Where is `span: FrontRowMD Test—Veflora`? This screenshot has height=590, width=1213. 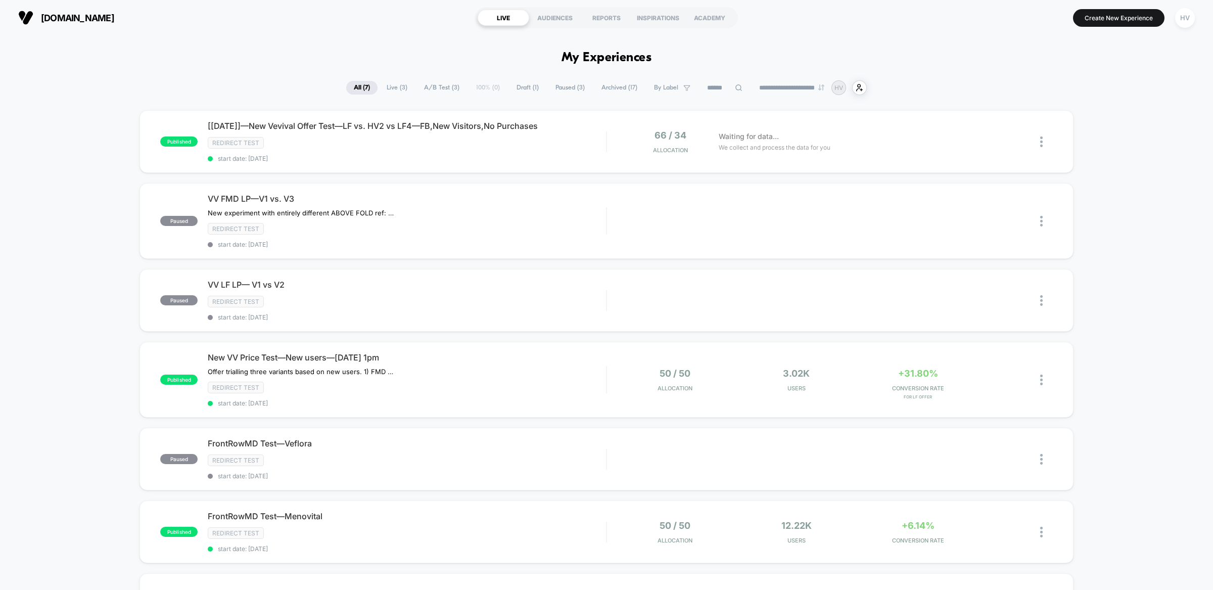 span: FrontRowMD Test—Veflora is located at coordinates (407, 443).